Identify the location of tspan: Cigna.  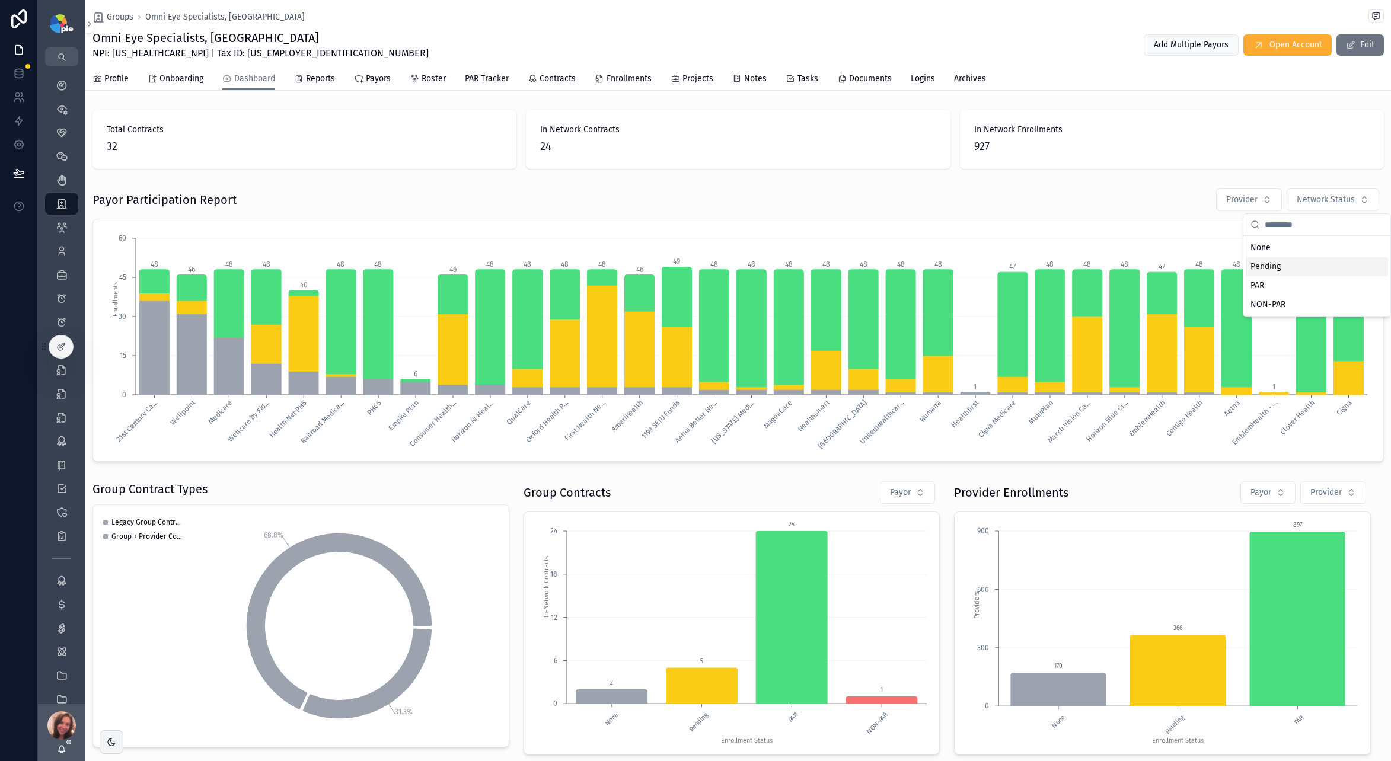
(1344, 407).